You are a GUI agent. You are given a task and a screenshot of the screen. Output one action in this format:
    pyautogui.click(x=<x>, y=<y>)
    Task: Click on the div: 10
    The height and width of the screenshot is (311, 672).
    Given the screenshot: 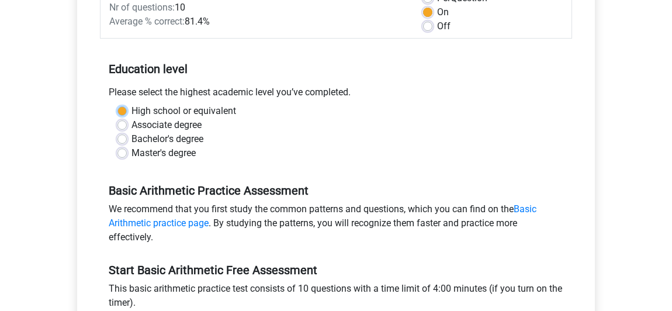 What is the action you would take?
    pyautogui.click(x=257, y=8)
    